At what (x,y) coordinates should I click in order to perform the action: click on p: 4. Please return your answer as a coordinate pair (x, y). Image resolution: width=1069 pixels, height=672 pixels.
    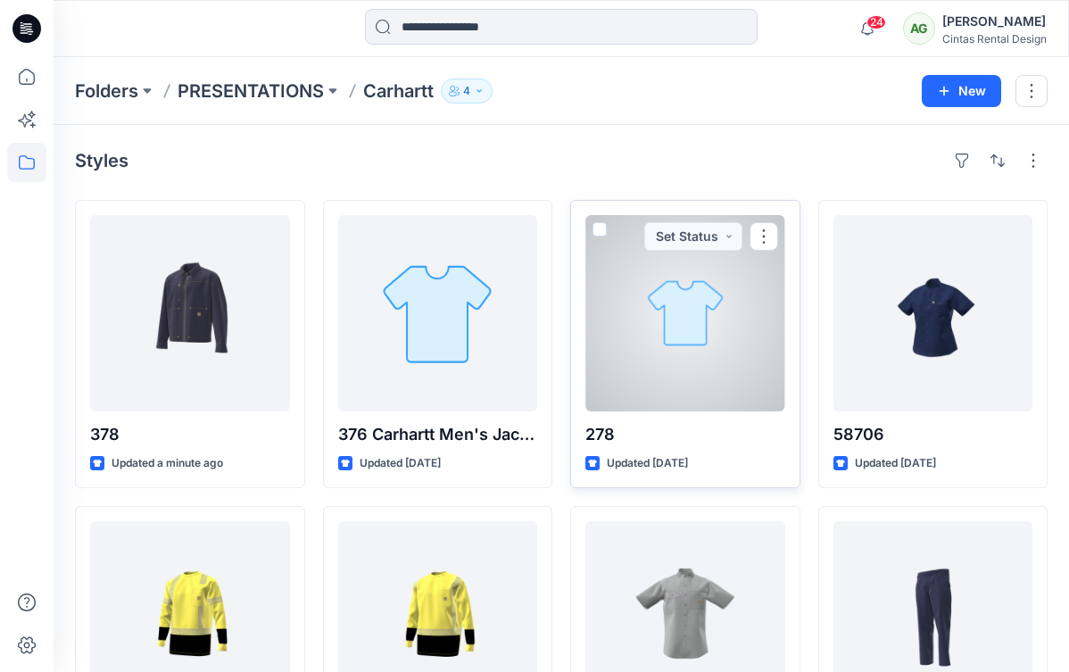
    Looking at the image, I should click on (467, 91).